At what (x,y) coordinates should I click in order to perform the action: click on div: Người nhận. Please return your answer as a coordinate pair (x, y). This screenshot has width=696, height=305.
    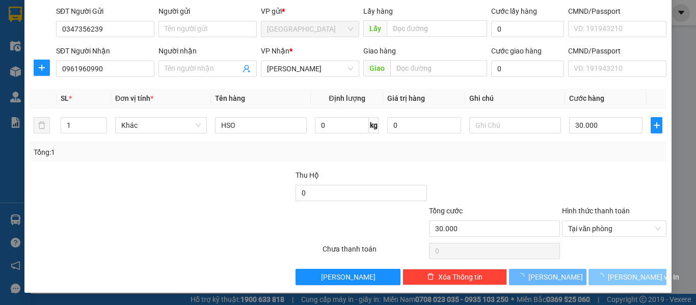
    Looking at the image, I should click on (207, 51).